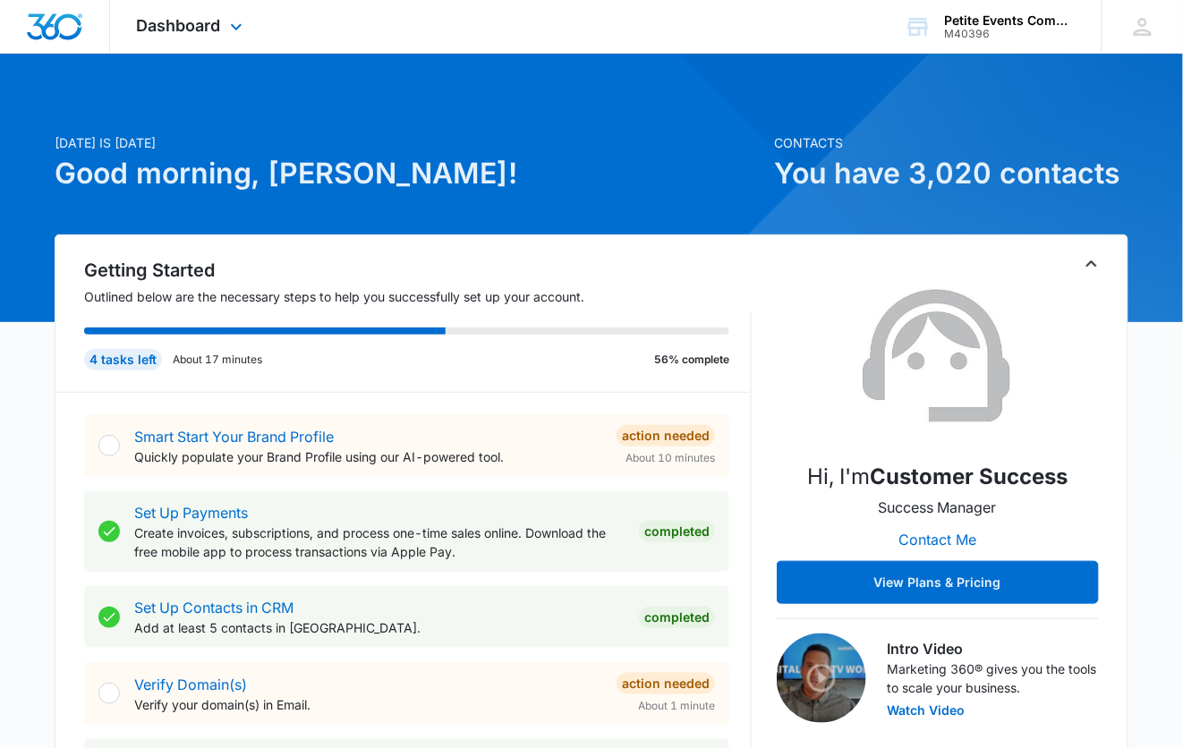 The height and width of the screenshot is (748, 1183). Describe the element at coordinates (179, 25) in the screenshot. I see `span: Dashboard` at that location.